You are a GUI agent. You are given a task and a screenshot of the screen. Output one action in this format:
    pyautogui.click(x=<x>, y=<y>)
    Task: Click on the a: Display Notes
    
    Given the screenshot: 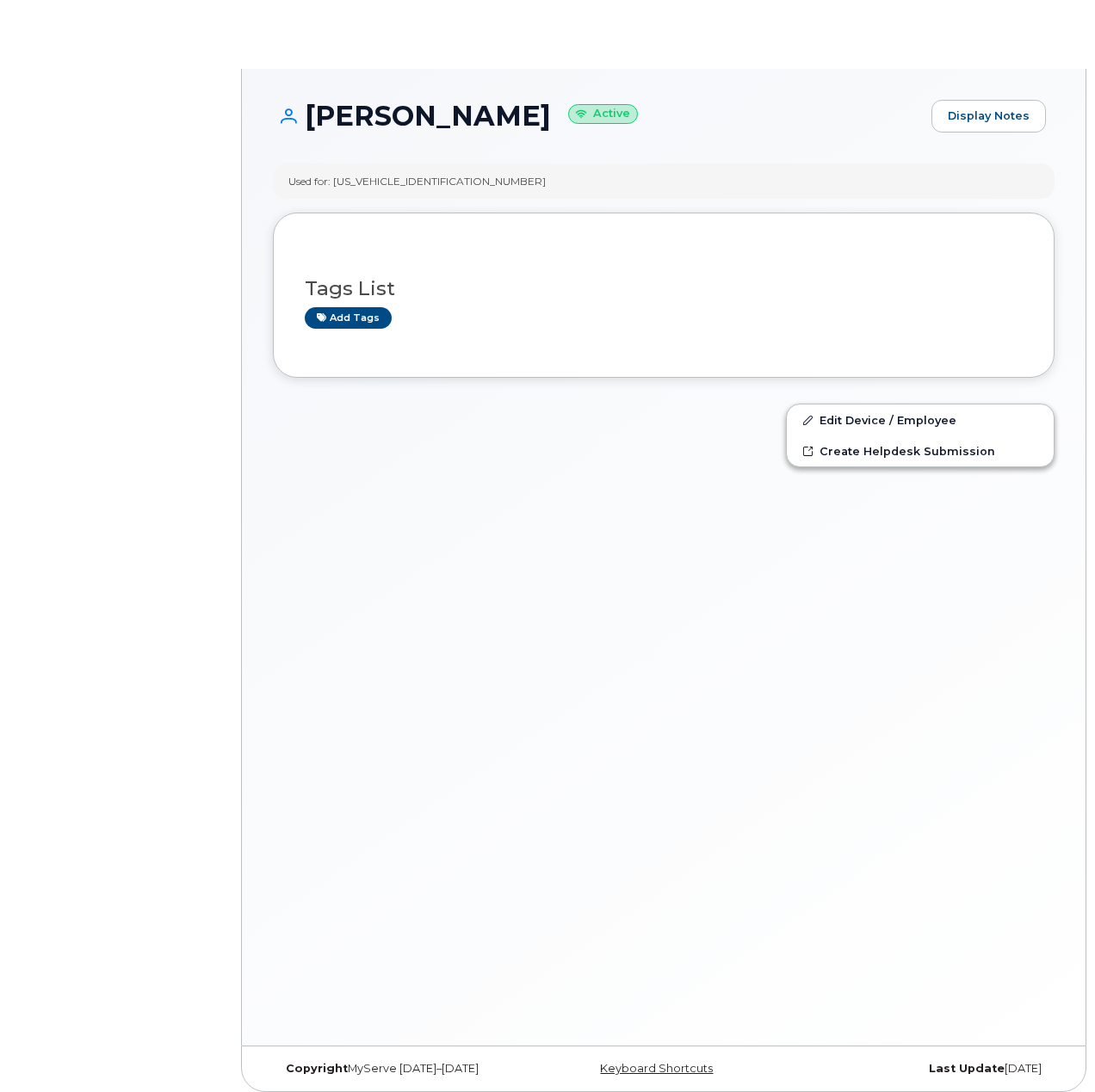 What is the action you would take?
    pyautogui.click(x=988, y=116)
    